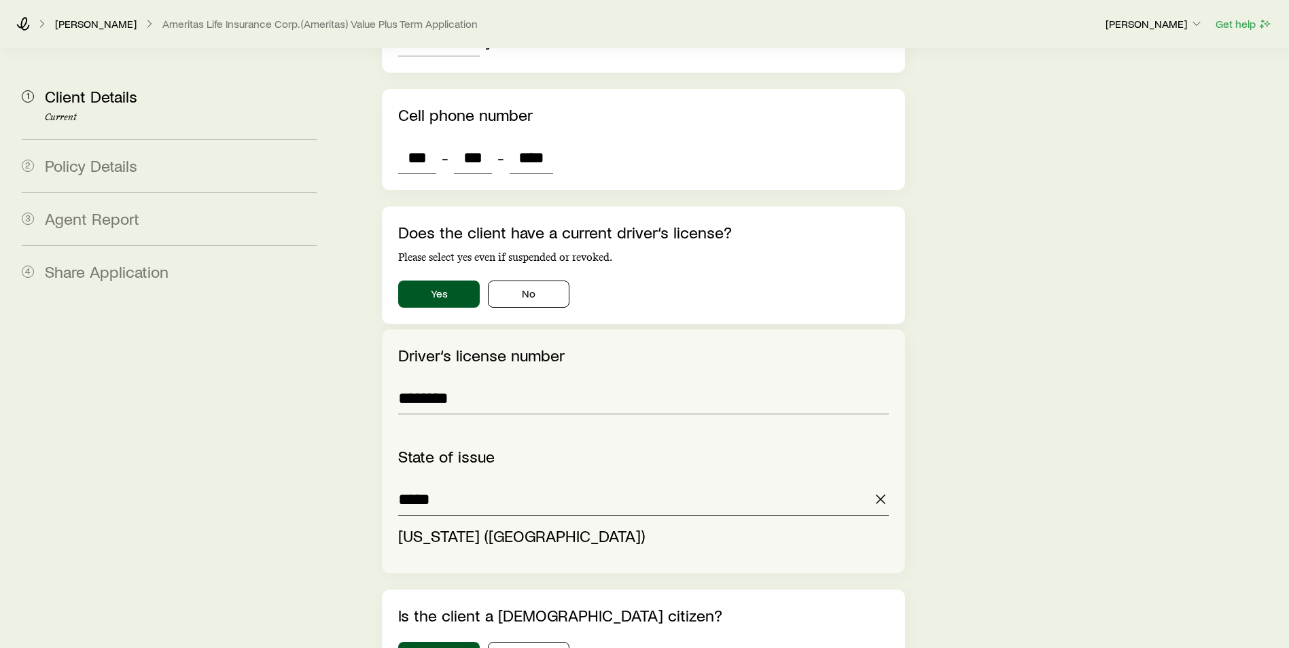 The width and height of the screenshot is (1289, 648). Describe the element at coordinates (644, 258) in the screenshot. I see `p: Please select yes even if suspended or revoked.` at that location.